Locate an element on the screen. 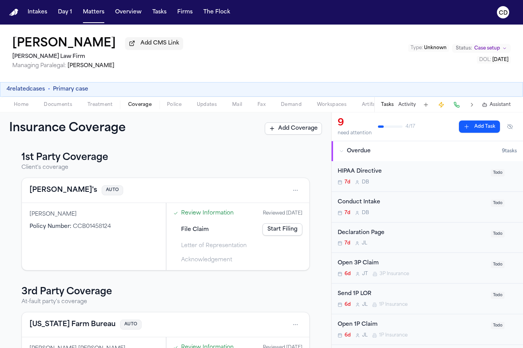 This screenshot has height=348, width=523. a: Overview is located at coordinates (128, 12).